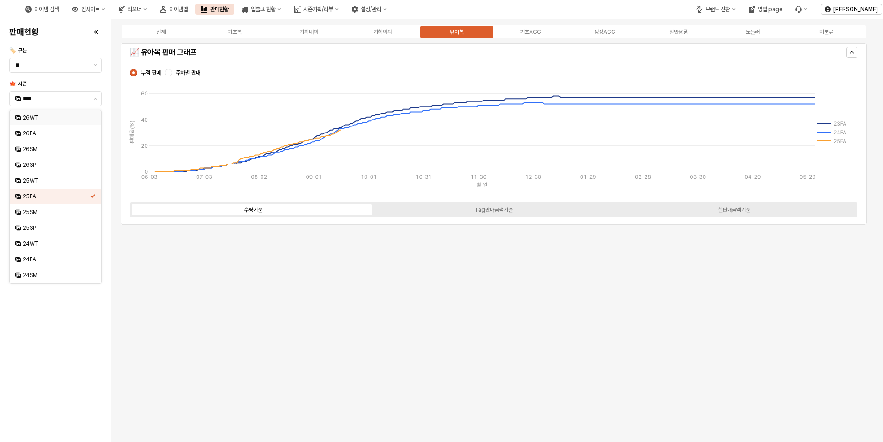  Describe the element at coordinates (604, 32) in the screenshot. I see `label: 정상ACC` at that location.